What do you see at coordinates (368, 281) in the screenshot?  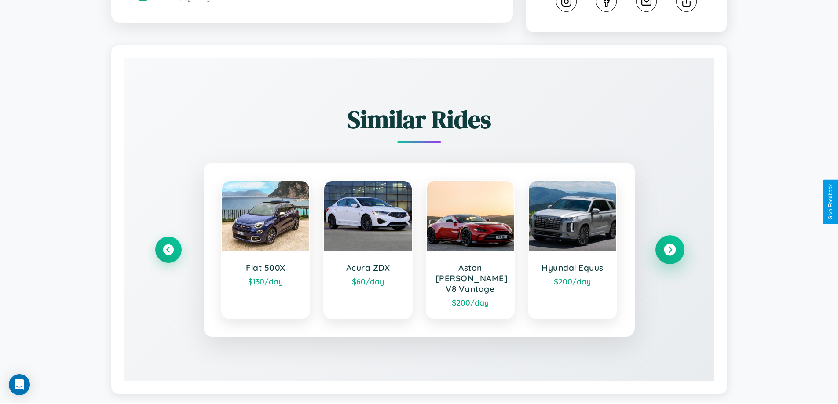 I see `div: $ 60 /day` at bounding box center [368, 281].